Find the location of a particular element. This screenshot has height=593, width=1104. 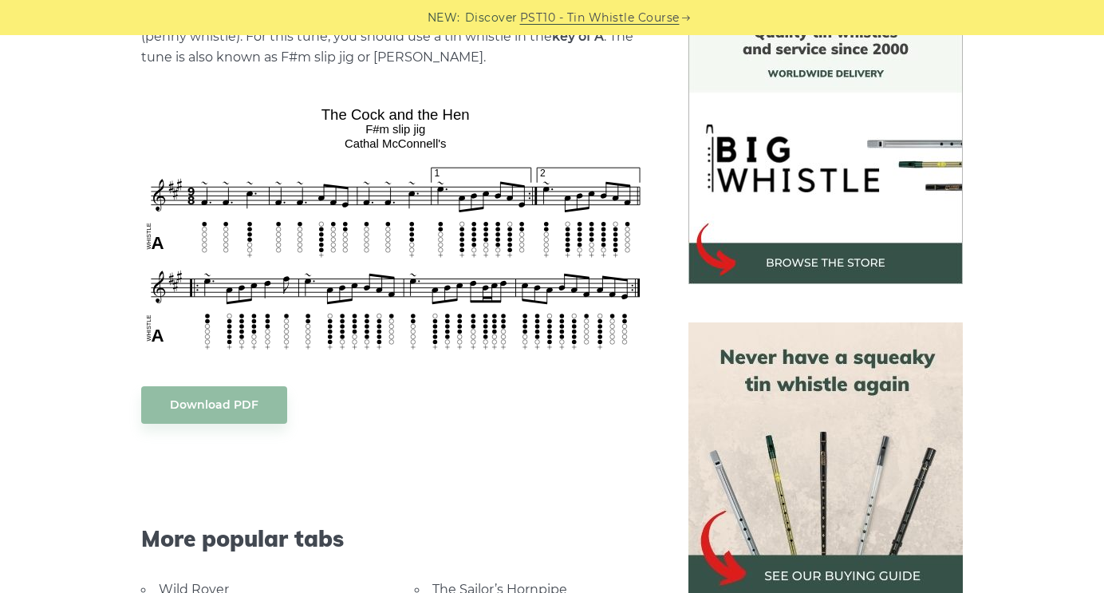

span: Discover is located at coordinates (491, 18).